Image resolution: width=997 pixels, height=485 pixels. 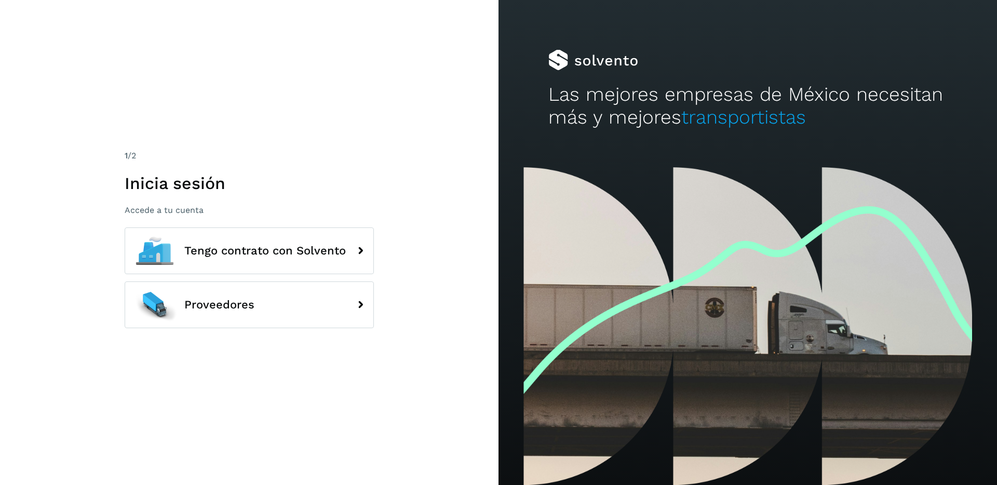 What do you see at coordinates (249, 305) in the screenshot?
I see `button: Proveedores` at bounding box center [249, 305].